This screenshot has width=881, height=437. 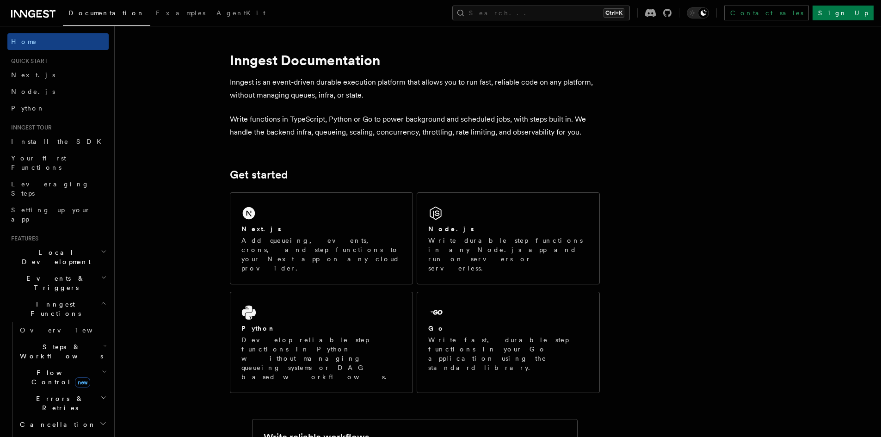 I want to click on a: Get started, so click(x=258, y=175).